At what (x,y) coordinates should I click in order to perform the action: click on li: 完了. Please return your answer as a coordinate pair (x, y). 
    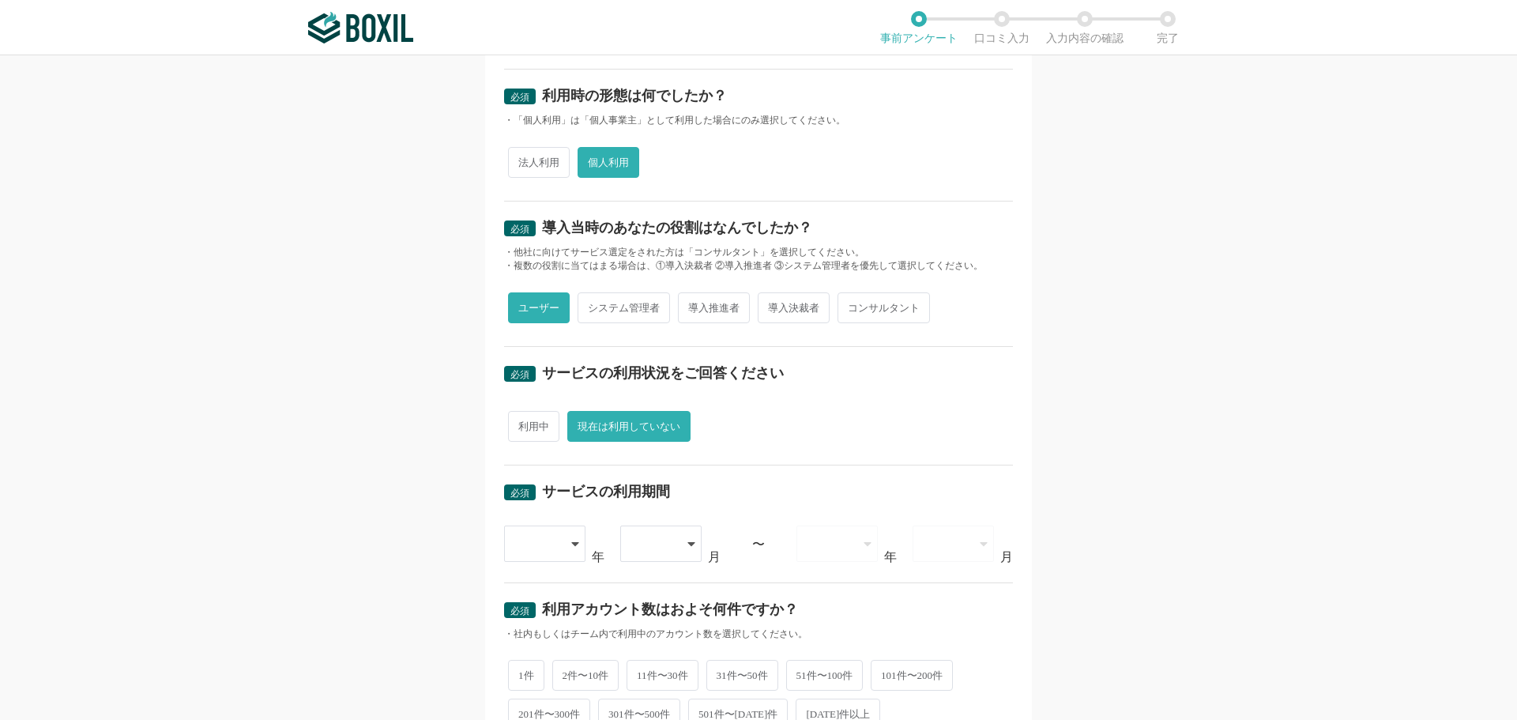
    Looking at the image, I should click on (1167, 28).